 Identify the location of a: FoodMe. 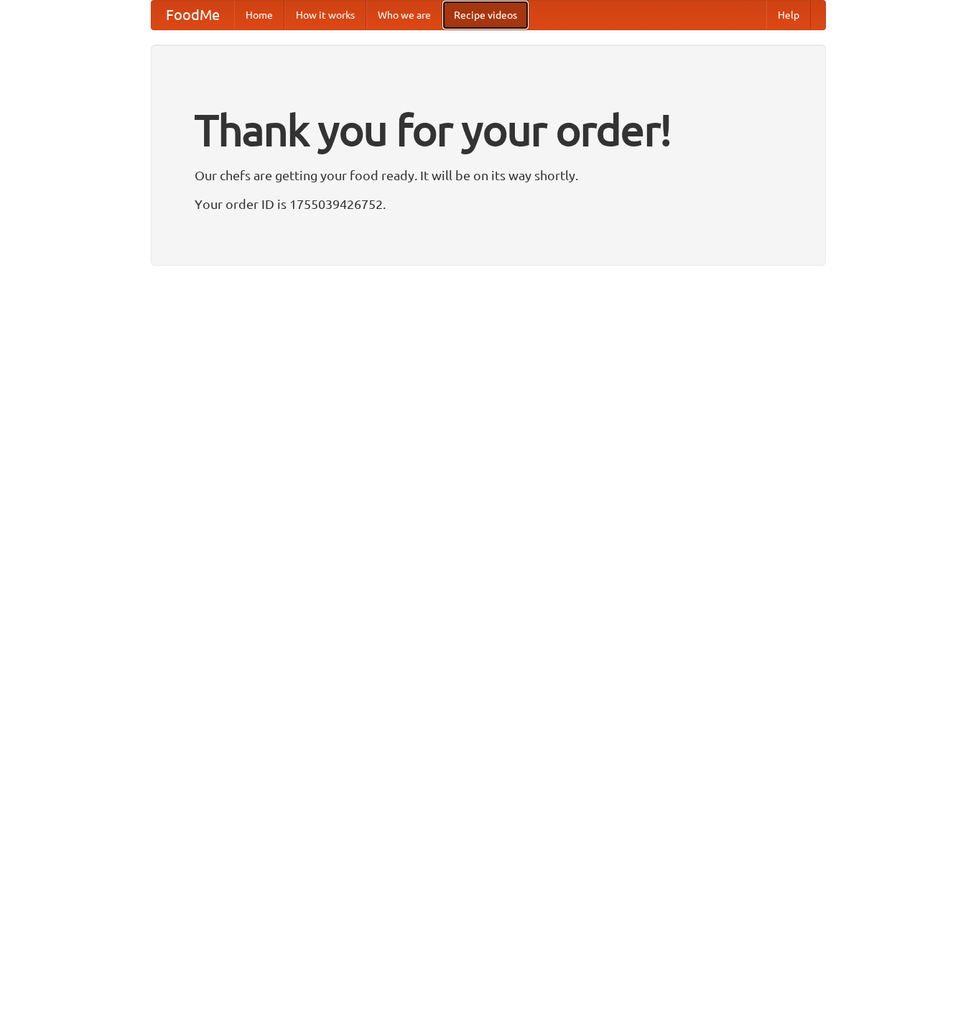
(192, 15).